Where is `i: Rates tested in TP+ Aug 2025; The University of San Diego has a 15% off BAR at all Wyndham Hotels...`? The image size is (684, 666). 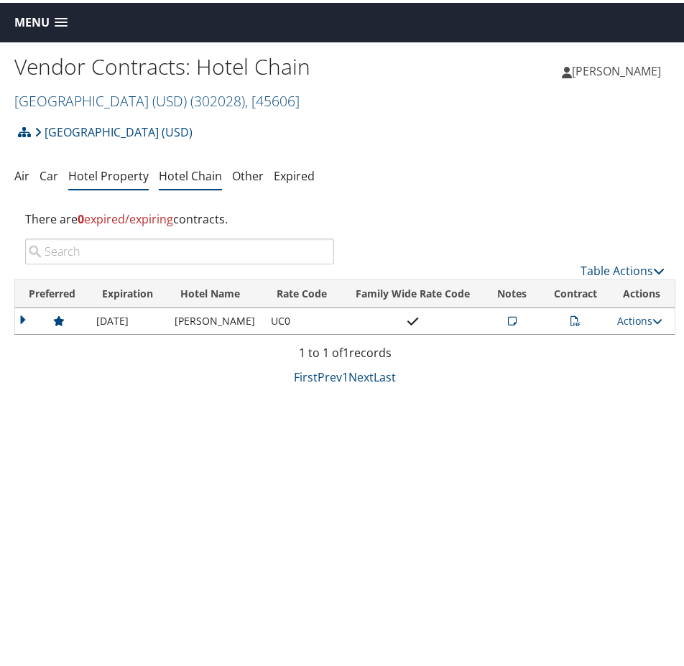 i: Rates tested in TP+ Aug 2025; The University of San Diego has a 15% off BAR at all Wyndham Hotels... is located at coordinates (512, 318).